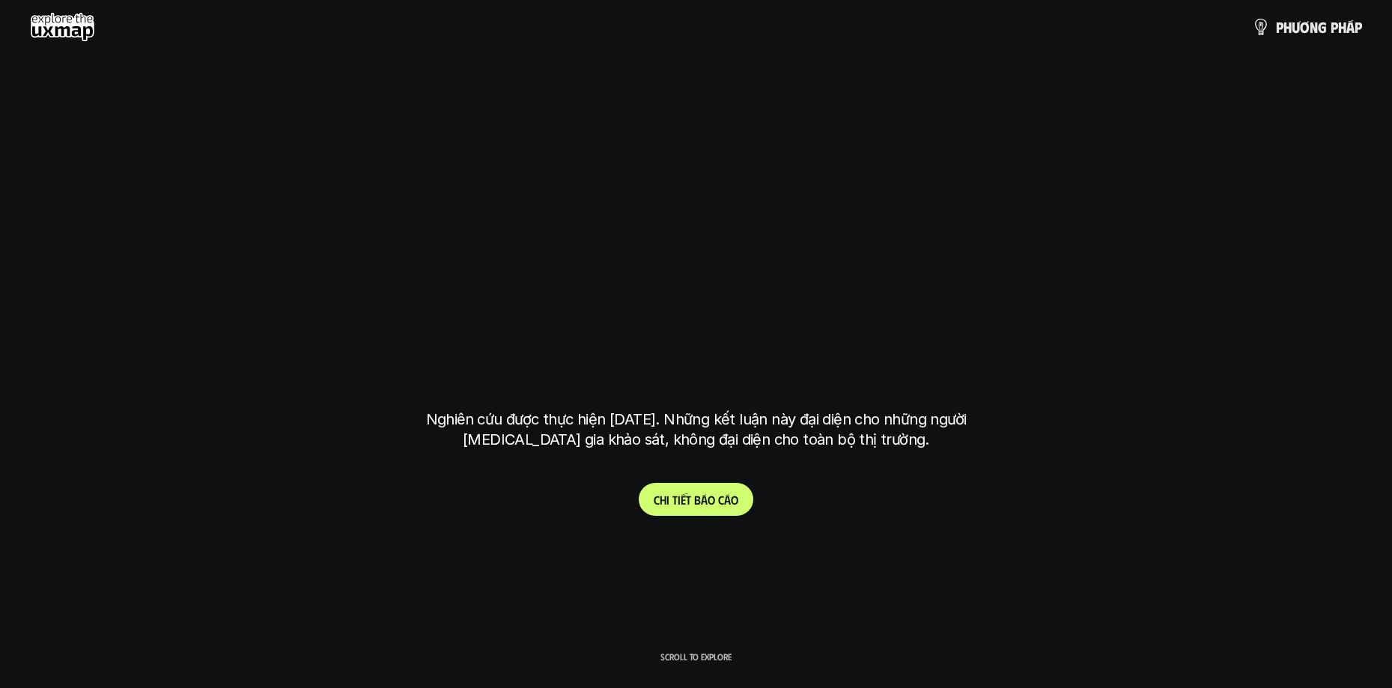  I want to click on span: ơ, so click(1304, 27).